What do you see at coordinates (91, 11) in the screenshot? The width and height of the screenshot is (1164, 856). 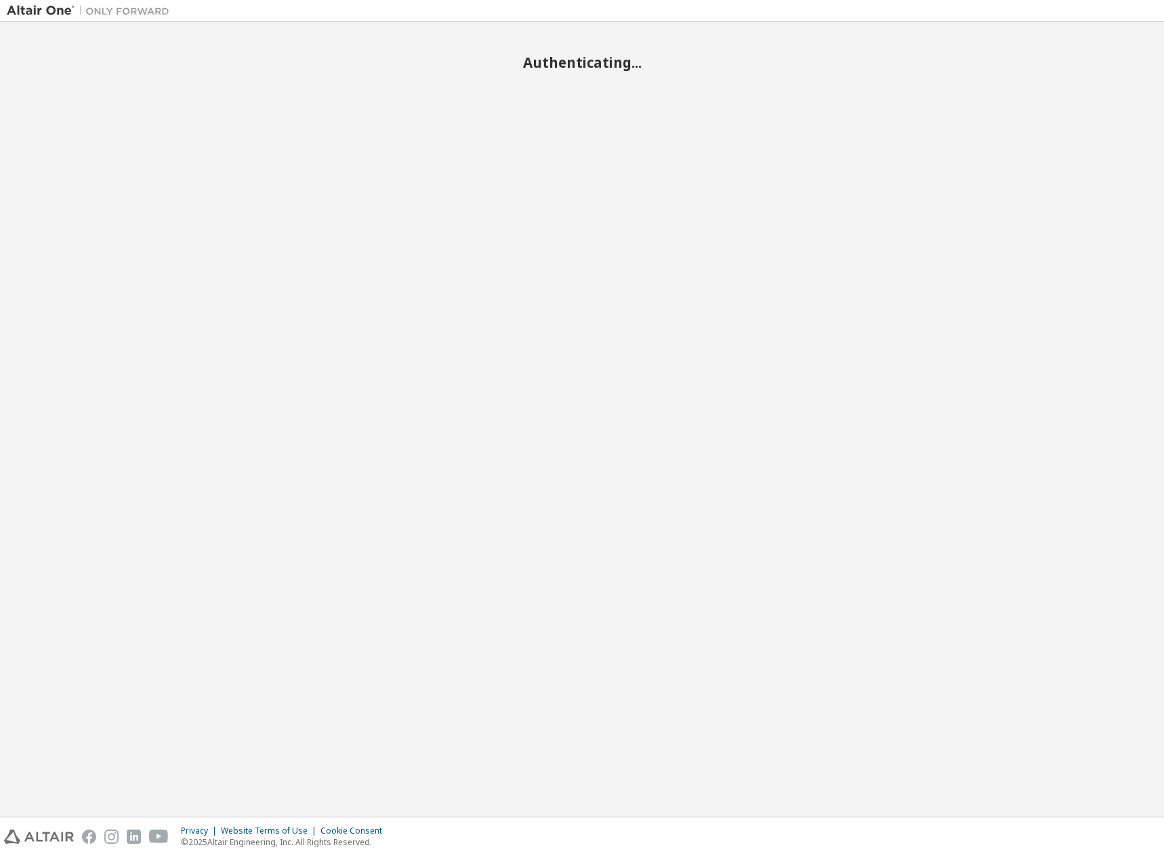 I see `img: Altair One` at bounding box center [91, 11].